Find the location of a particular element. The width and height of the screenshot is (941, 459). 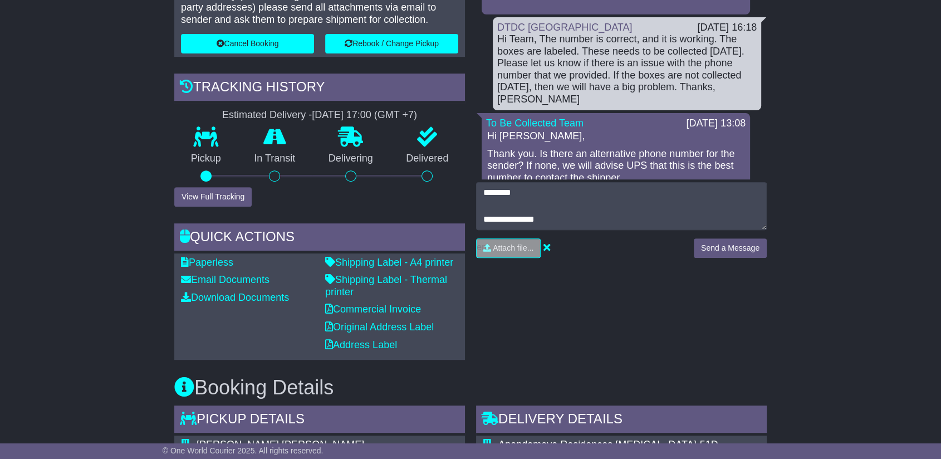

a: Shipping Label - A4 printer is located at coordinates (389, 262).